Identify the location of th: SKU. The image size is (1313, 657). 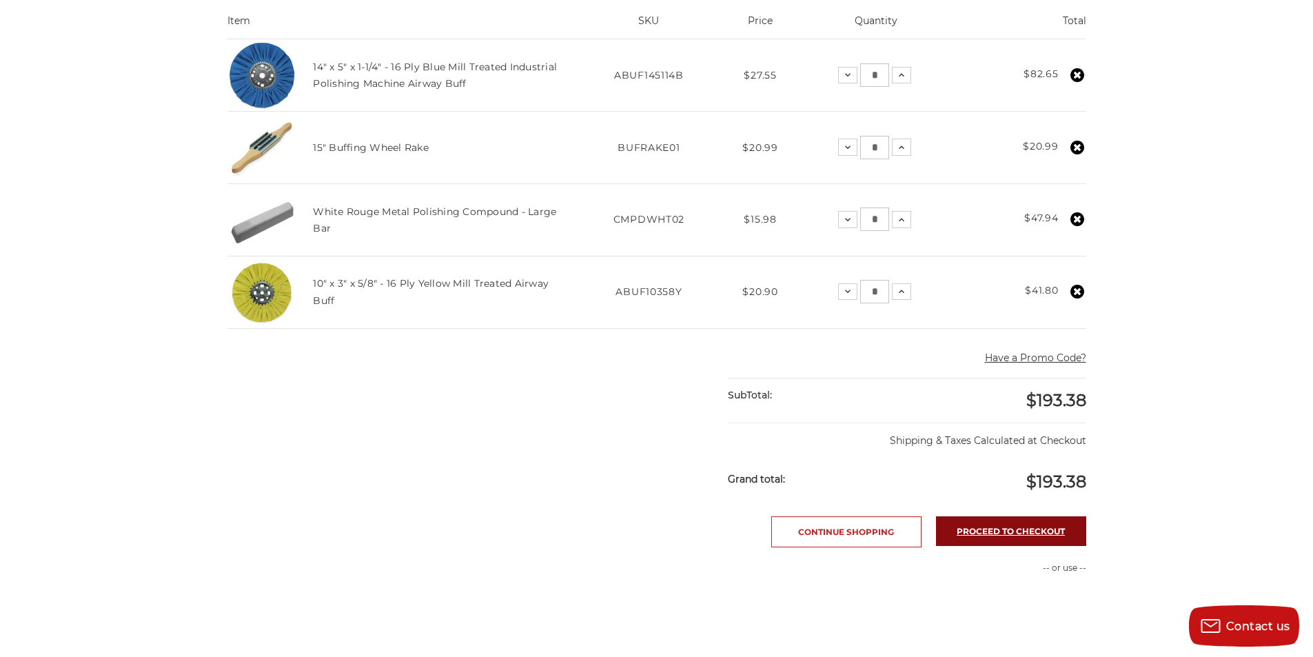
(649, 26).